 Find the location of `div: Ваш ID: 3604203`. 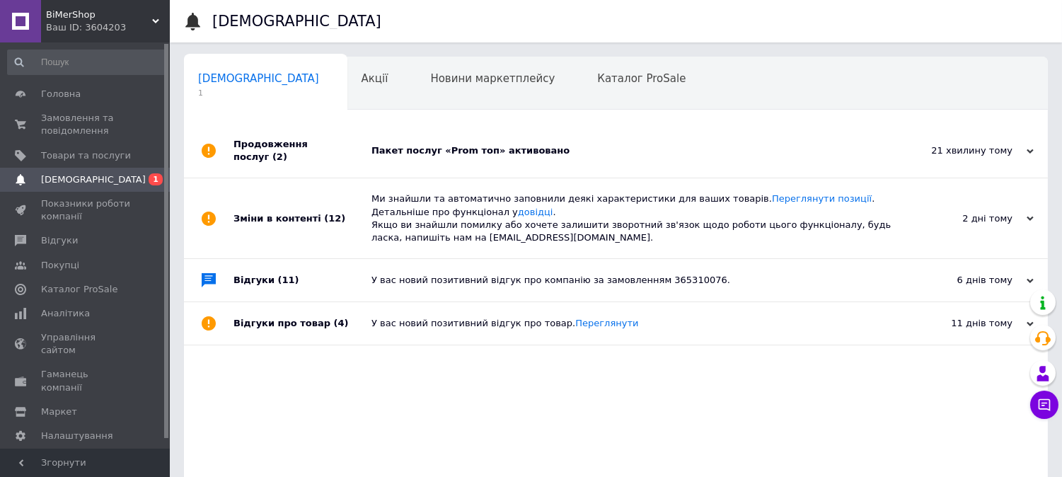

div: Ваш ID: 3604203 is located at coordinates (108, 28).